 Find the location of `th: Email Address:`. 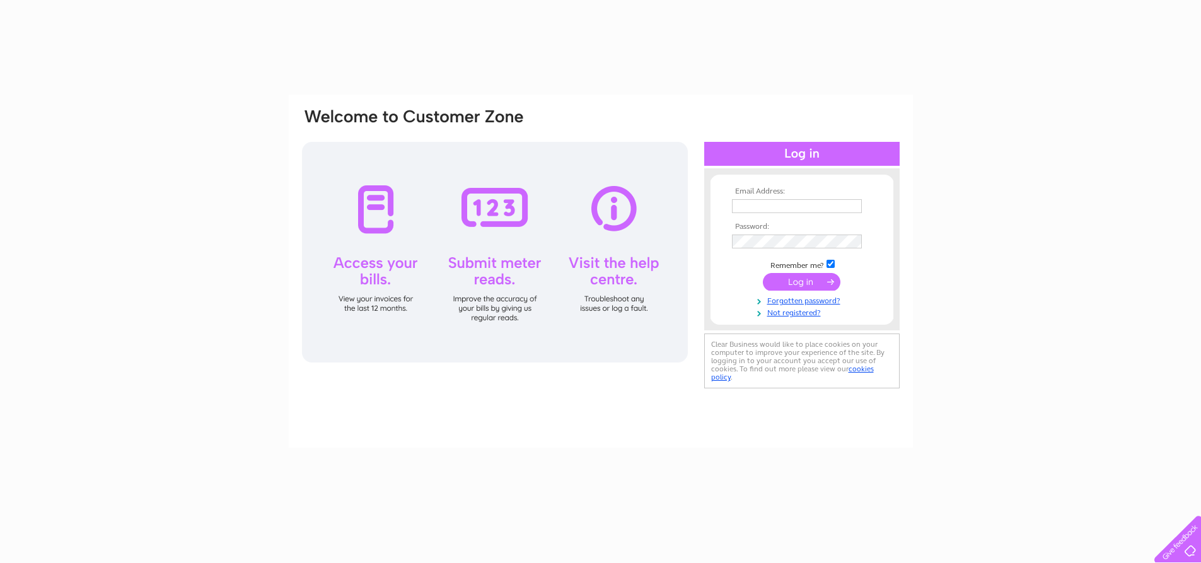

th: Email Address: is located at coordinates (802, 192).